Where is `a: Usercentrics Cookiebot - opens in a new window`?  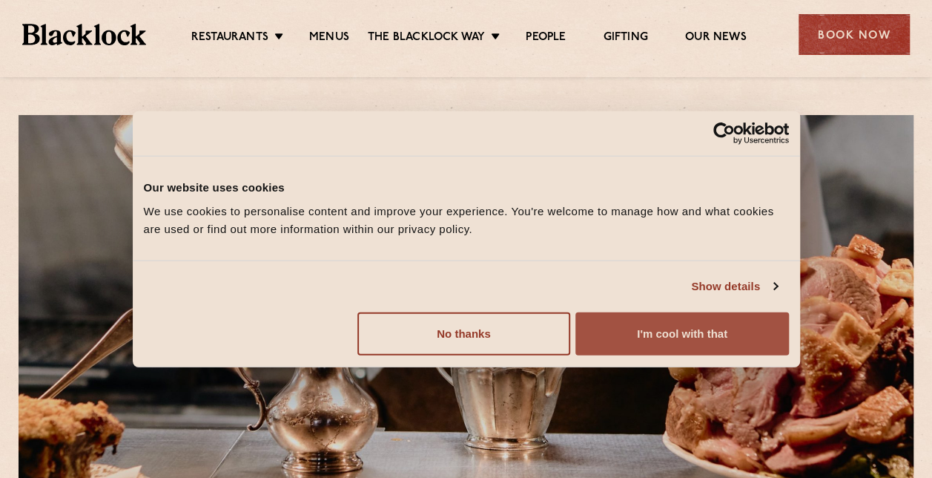
a: Usercentrics Cookiebot - opens in a new window is located at coordinates (724, 134).